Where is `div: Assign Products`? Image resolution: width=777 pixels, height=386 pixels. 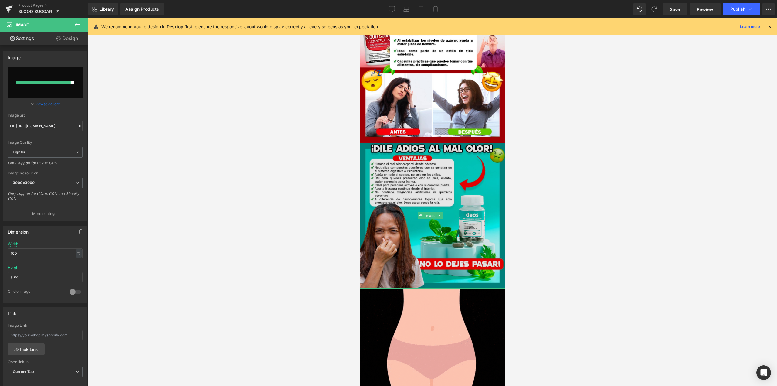
div: Assign Products is located at coordinates (142, 9).